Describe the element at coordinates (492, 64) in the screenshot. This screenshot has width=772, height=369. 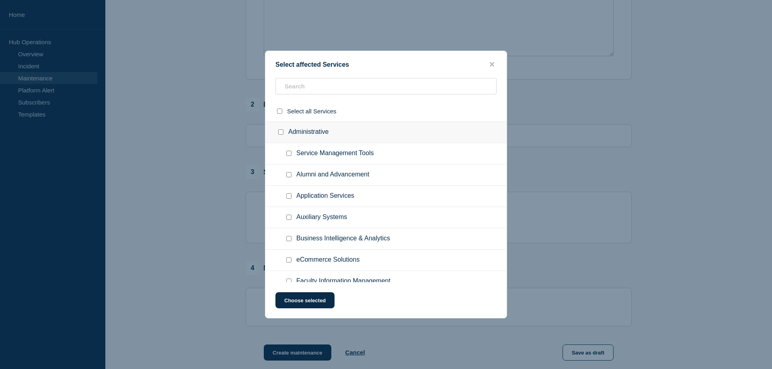
I see `button: close button` at that location.